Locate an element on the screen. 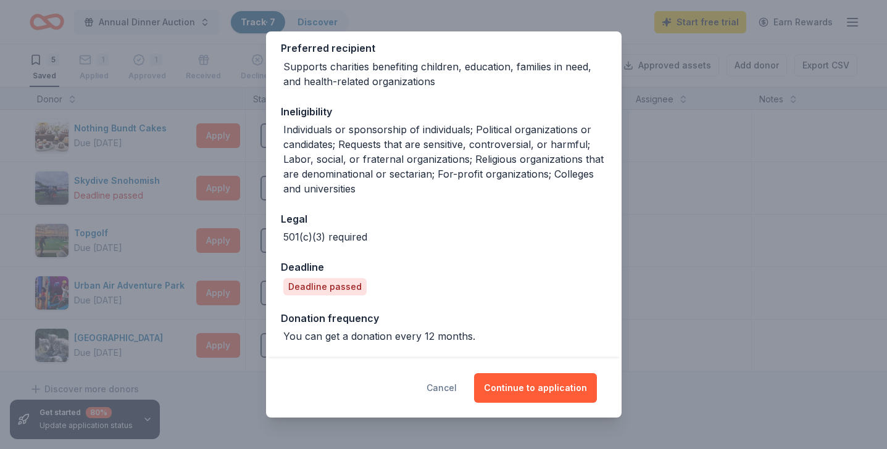 This screenshot has height=449, width=887. div: Donation frequency is located at coordinates (444, 319).